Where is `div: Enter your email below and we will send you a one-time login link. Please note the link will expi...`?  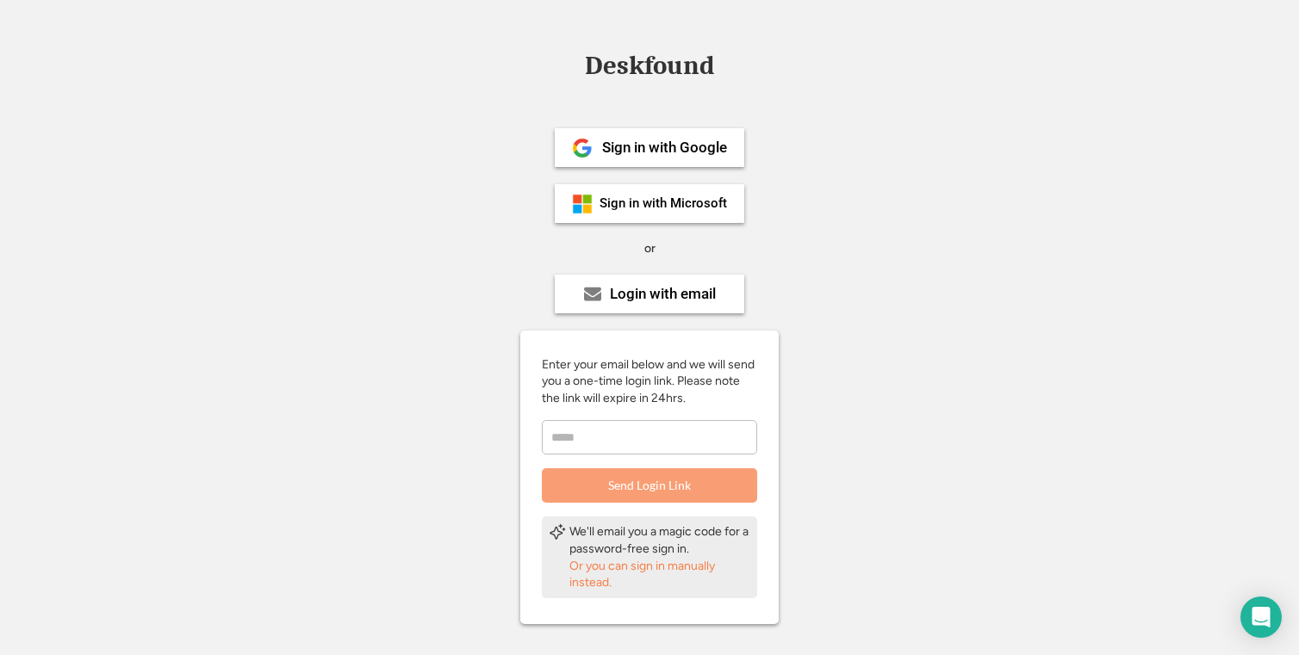
div: Enter your email below and we will send you a one-time login link. Please note the link will expi... is located at coordinates (649, 381).